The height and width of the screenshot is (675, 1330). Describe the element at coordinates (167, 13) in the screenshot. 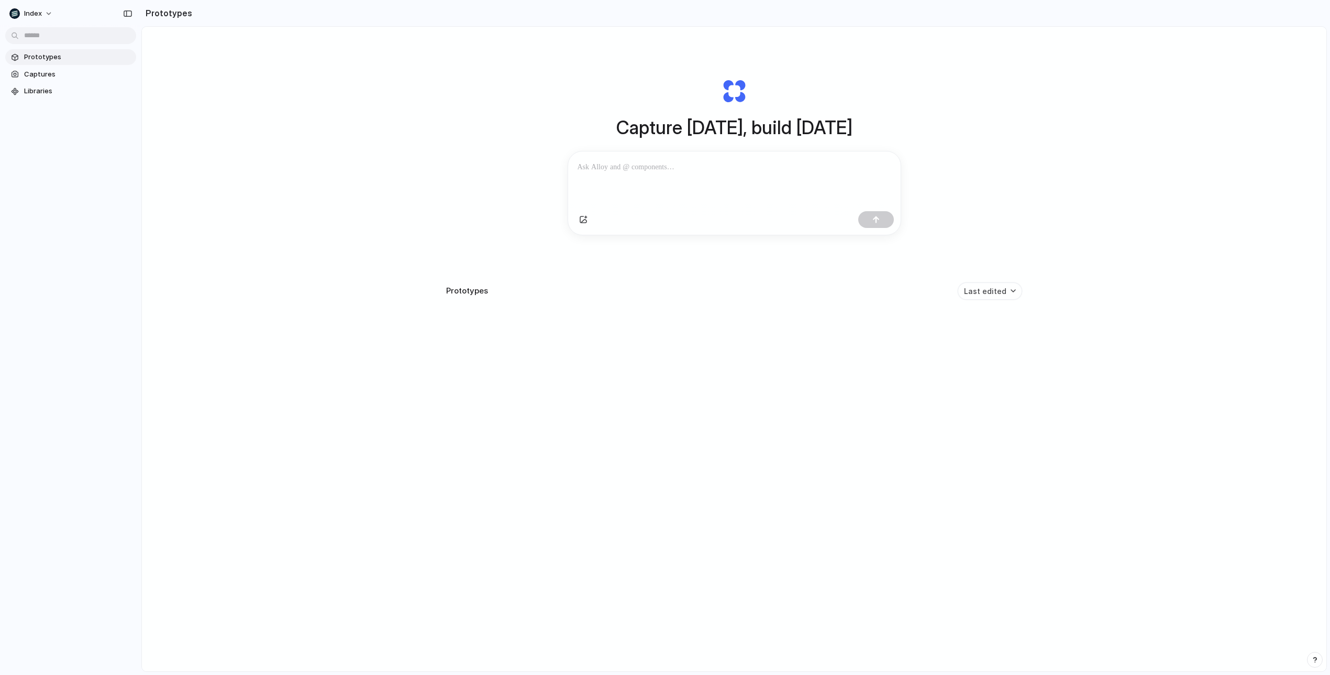

I see `h2: Prototypes` at that location.